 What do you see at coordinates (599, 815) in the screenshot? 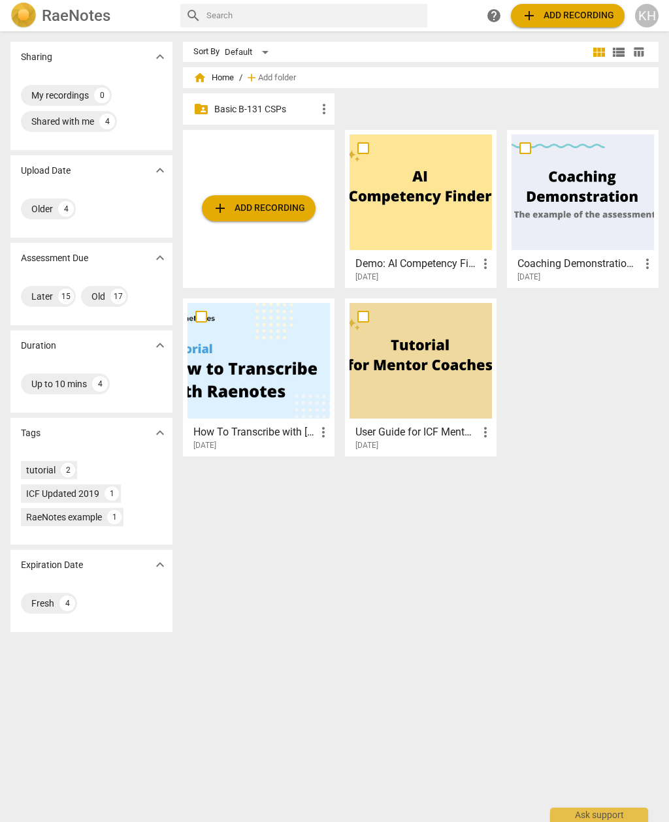
I see `div: Ask support` at bounding box center [599, 815].